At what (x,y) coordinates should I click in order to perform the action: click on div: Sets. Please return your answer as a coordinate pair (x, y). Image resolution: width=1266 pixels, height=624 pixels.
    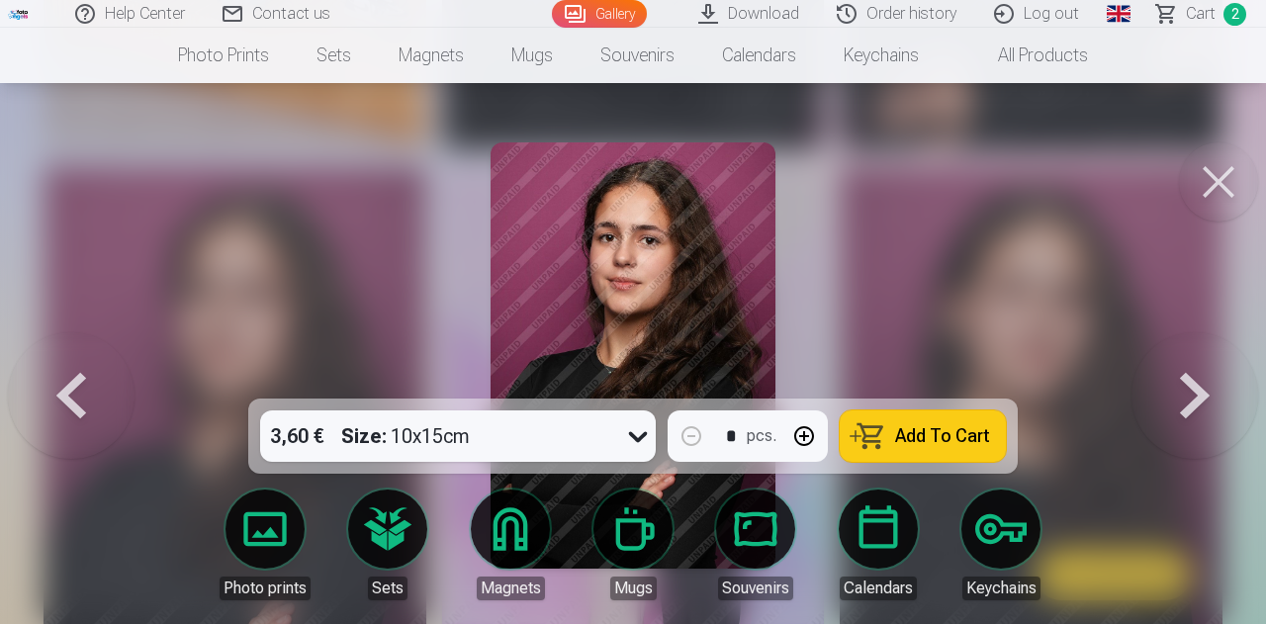
    Looking at the image, I should click on (388, 588).